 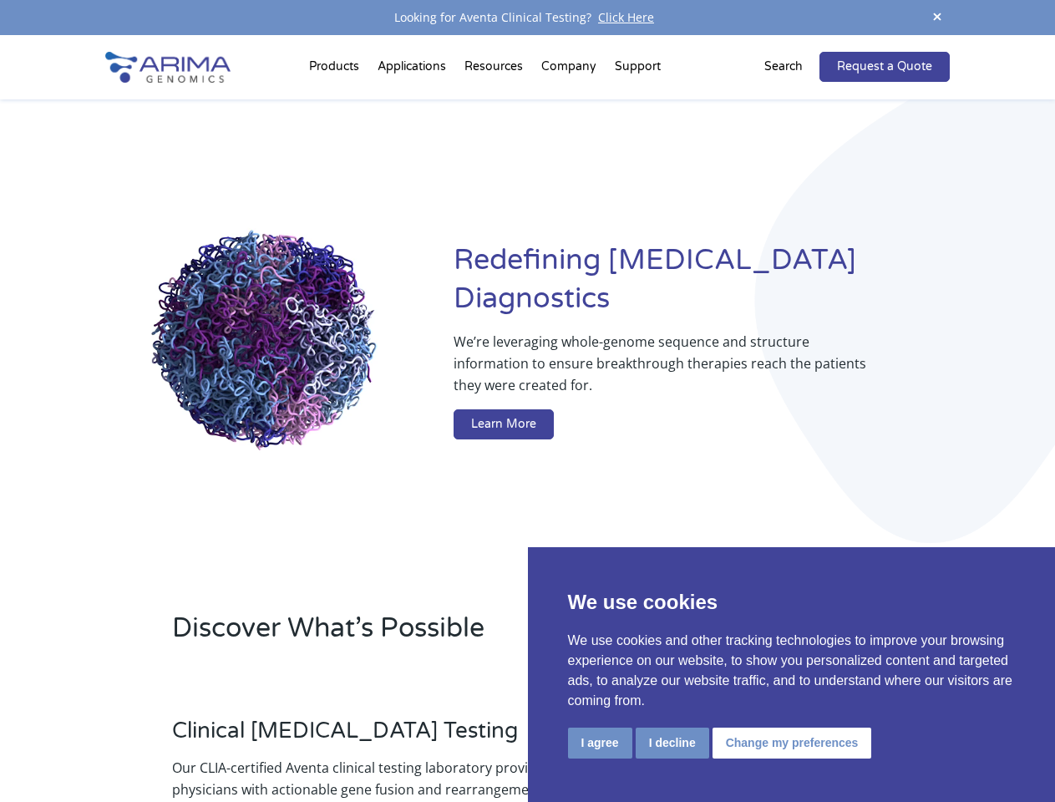 I want to click on a: Learn More, so click(x=504, y=425).